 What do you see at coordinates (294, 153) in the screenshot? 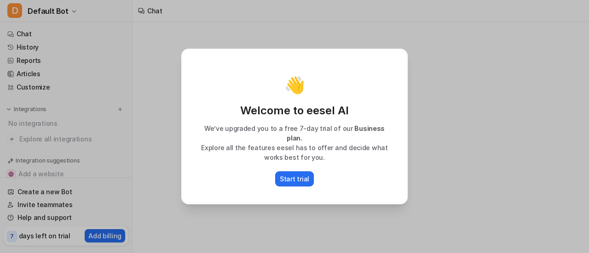
I see `p: Explore all the features eesel has to offer and decide what works best for you.` at bounding box center [294, 153].